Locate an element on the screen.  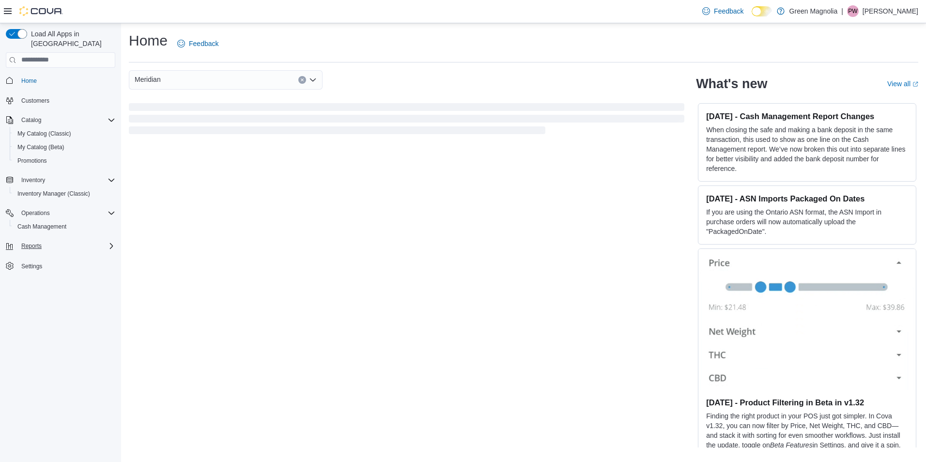
button: Promotions is located at coordinates (64, 161).